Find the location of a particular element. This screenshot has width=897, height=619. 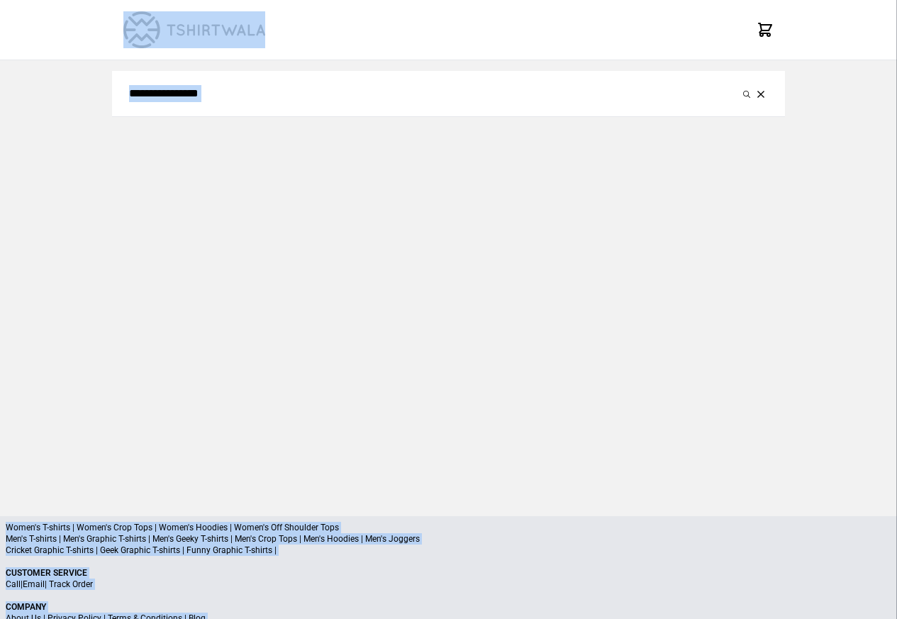

p: Women's T-shirts | Women's Crop Tops | Women's Hoodies | Women's Off Shoulder Tops is located at coordinates (448, 527).